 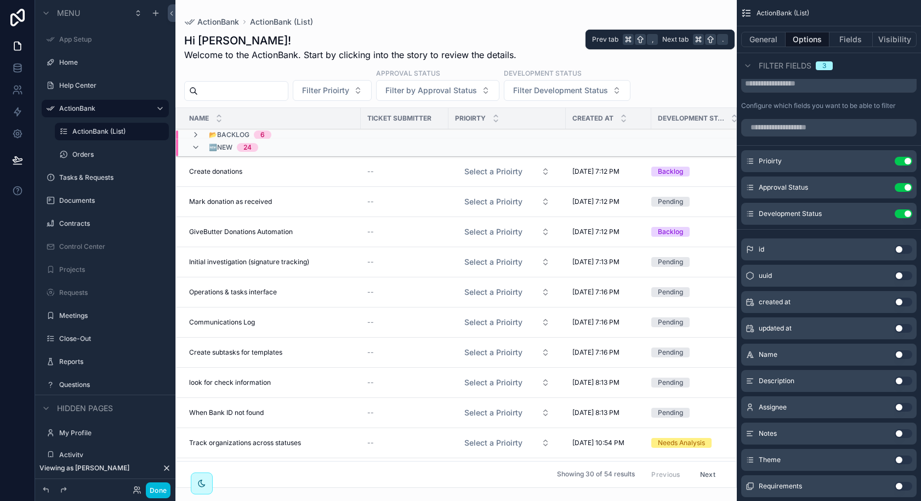 What do you see at coordinates (350, 55) in the screenshot?
I see `span: Welcome to the ActionBank. Start by clicking into the story to review the details.` at bounding box center [350, 55].